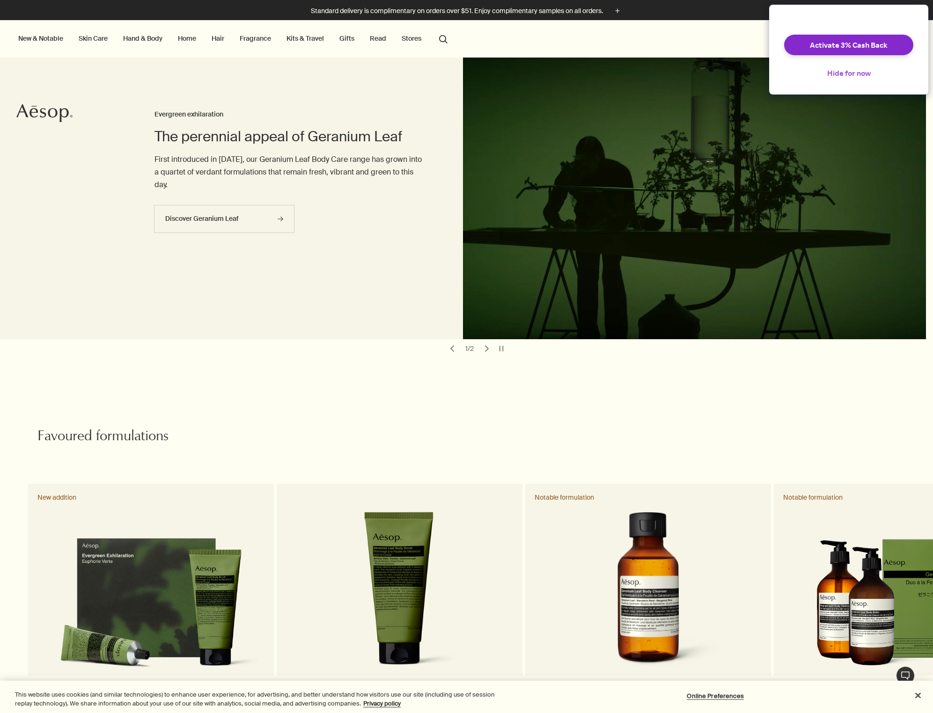 The width and height of the screenshot is (933, 713). I want to click on button: next slide, so click(487, 349).